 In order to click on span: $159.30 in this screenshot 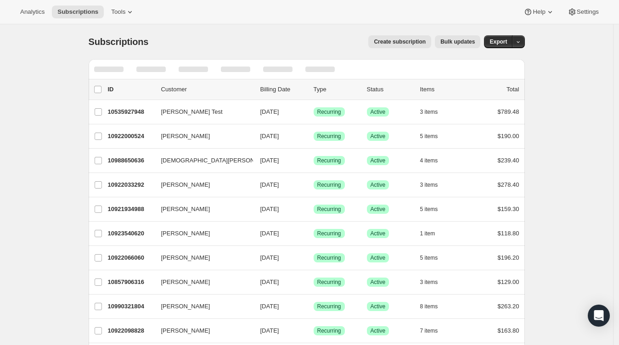, I will do `click(508, 209)`.